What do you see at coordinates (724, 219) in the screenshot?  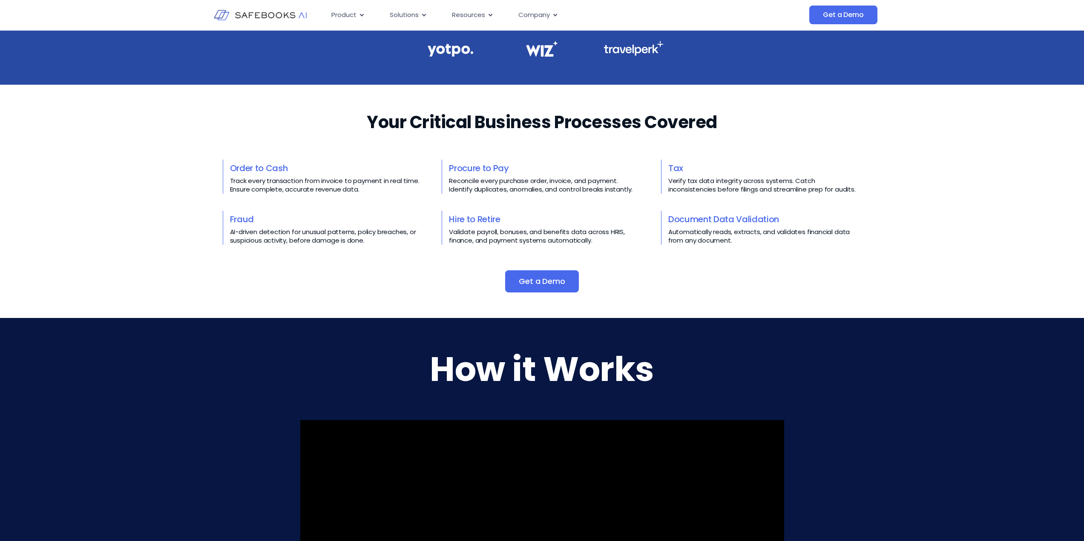 I see `a: Document Data Validation` at bounding box center [724, 219].